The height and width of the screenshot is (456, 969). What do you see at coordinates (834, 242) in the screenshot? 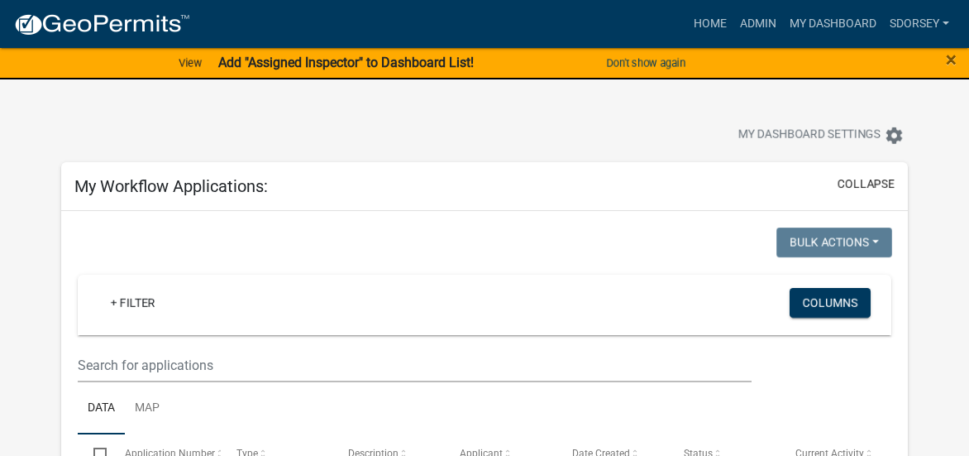
I see `button: Bulk Actions` at bounding box center [834, 242].